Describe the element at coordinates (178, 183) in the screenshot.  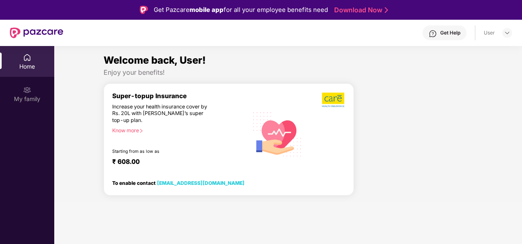
I see `div: To enable contact` at that location.